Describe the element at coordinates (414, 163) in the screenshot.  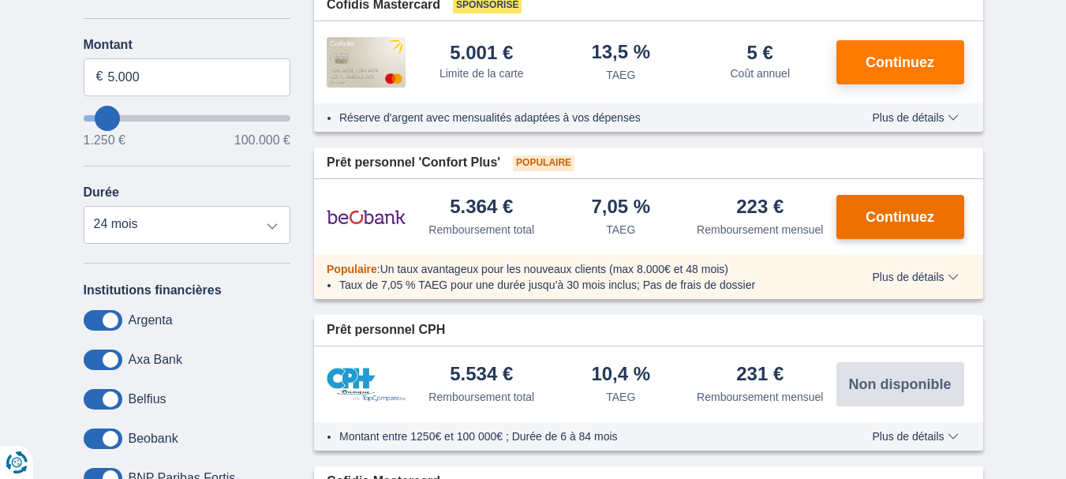
I see `span: Prêt personnel 'Confort Plus'` at that location.